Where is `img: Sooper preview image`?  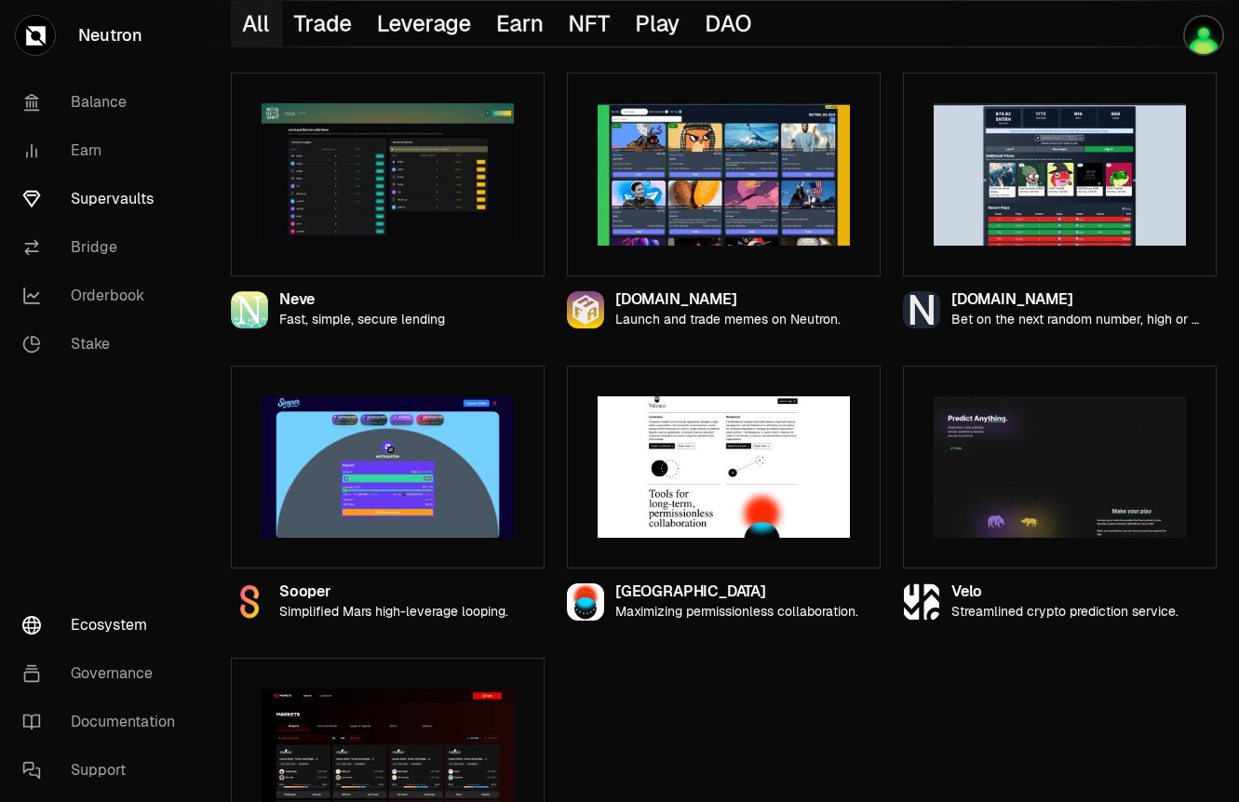 img: Sooper preview image is located at coordinates (387, 467).